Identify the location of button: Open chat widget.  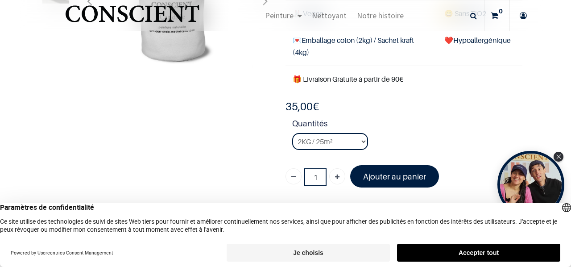
(21, 21).